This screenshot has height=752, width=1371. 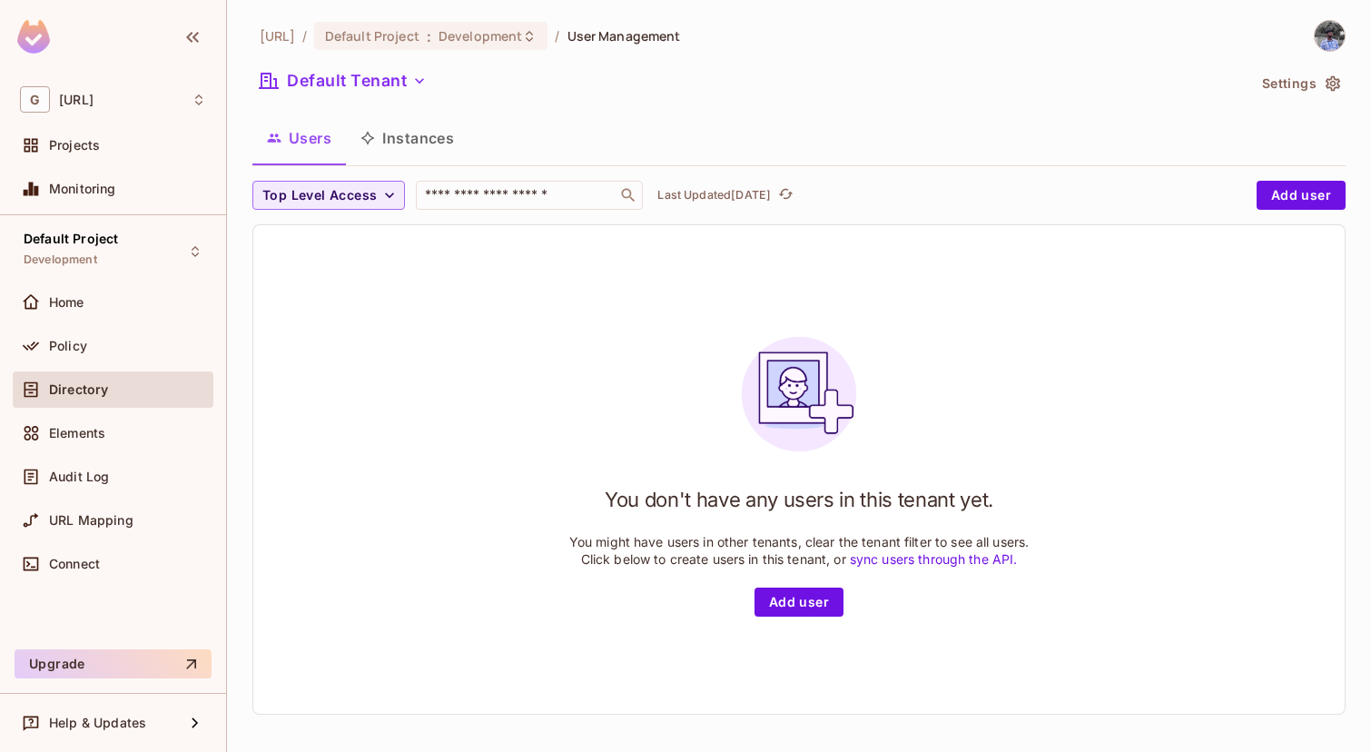 What do you see at coordinates (78, 390) in the screenshot?
I see `span: Directory` at bounding box center [78, 390].